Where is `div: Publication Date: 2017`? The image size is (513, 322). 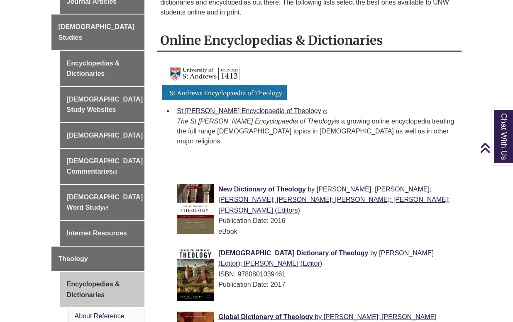 div: Publication Date: 2017 is located at coordinates (316, 285).